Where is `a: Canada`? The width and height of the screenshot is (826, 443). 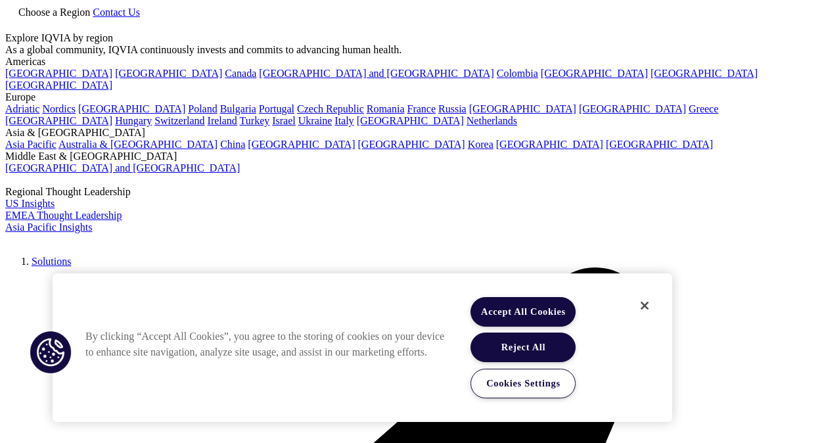
a: Canada is located at coordinates (241, 73).